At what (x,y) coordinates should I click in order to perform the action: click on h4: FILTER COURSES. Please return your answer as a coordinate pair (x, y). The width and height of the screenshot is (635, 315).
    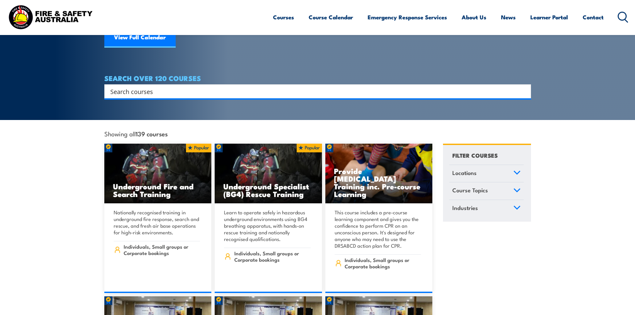
    Looking at the image, I should click on (475, 155).